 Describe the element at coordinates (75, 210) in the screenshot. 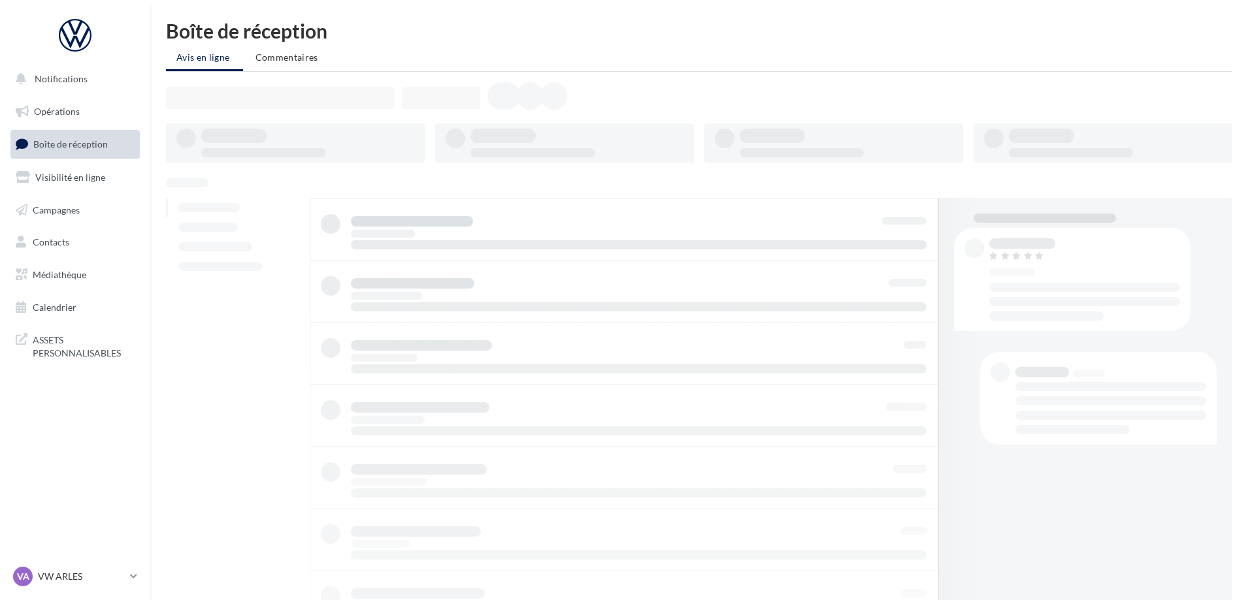

I see `a: Campagnes` at that location.